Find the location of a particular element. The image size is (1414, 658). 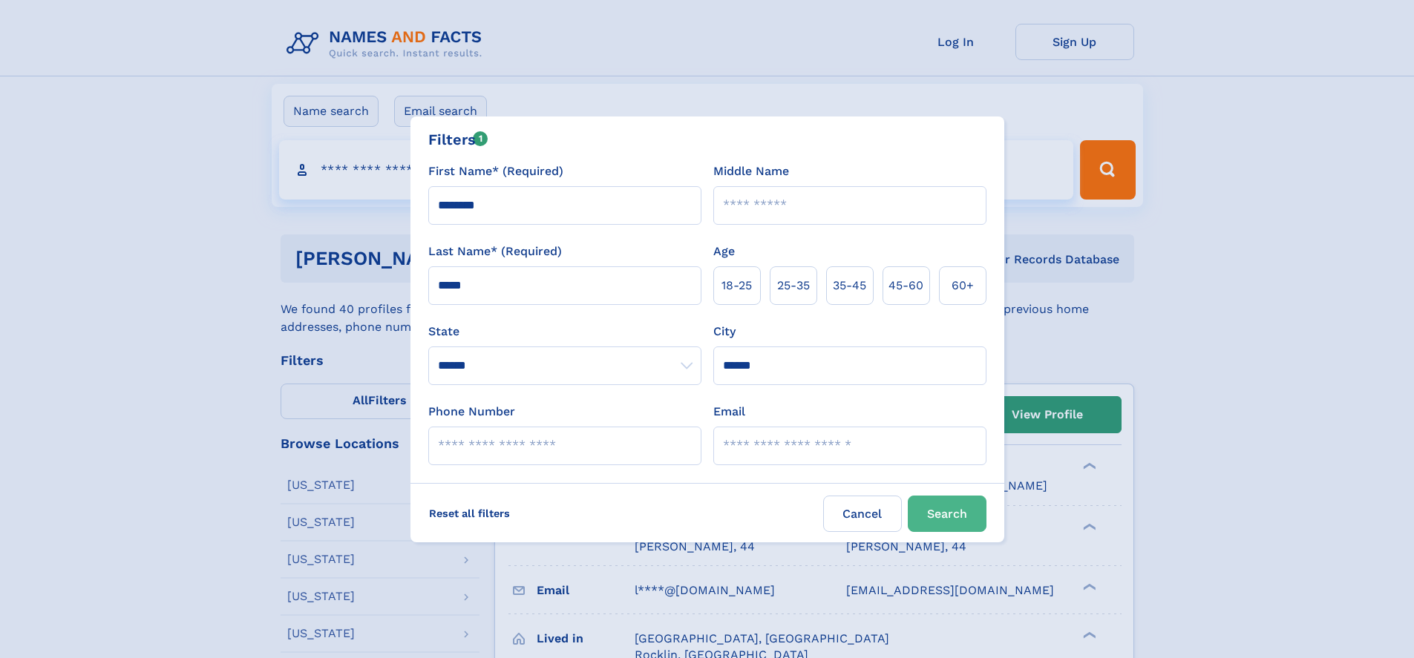

label: Last Name* (Required) is located at coordinates (495, 252).